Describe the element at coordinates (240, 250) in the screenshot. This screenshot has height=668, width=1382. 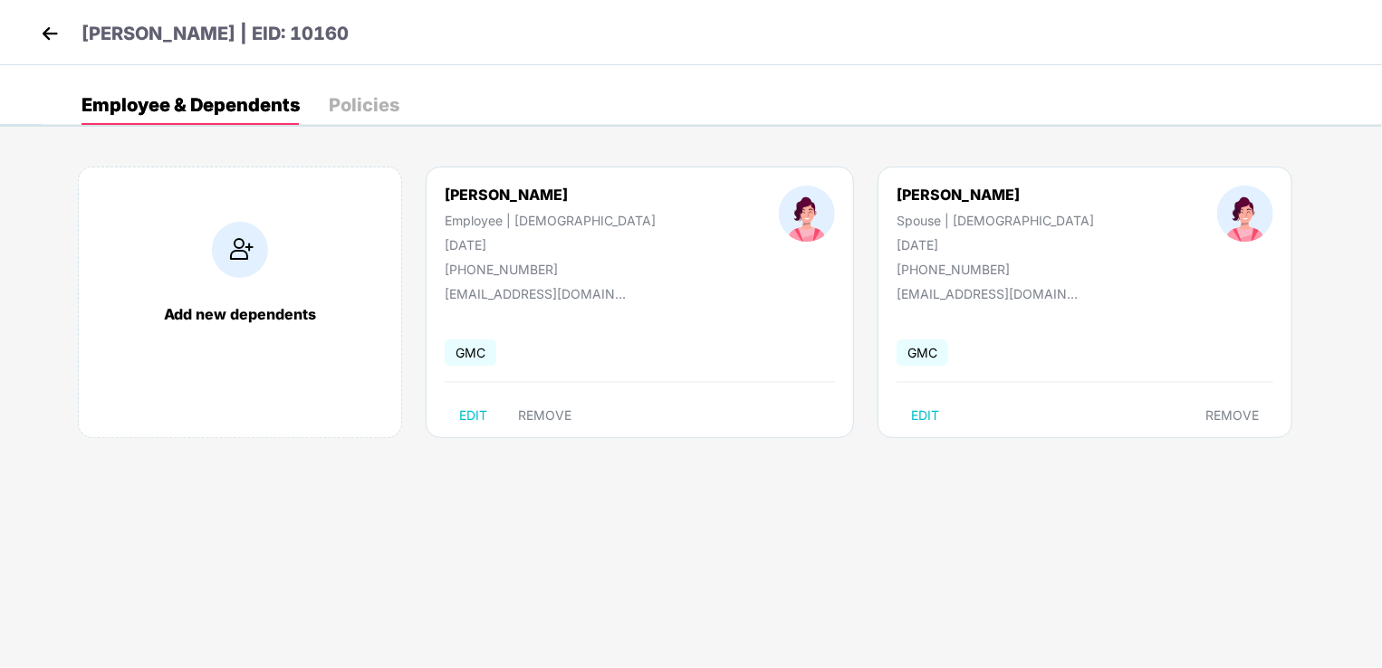
I see `img: addIcon` at that location.